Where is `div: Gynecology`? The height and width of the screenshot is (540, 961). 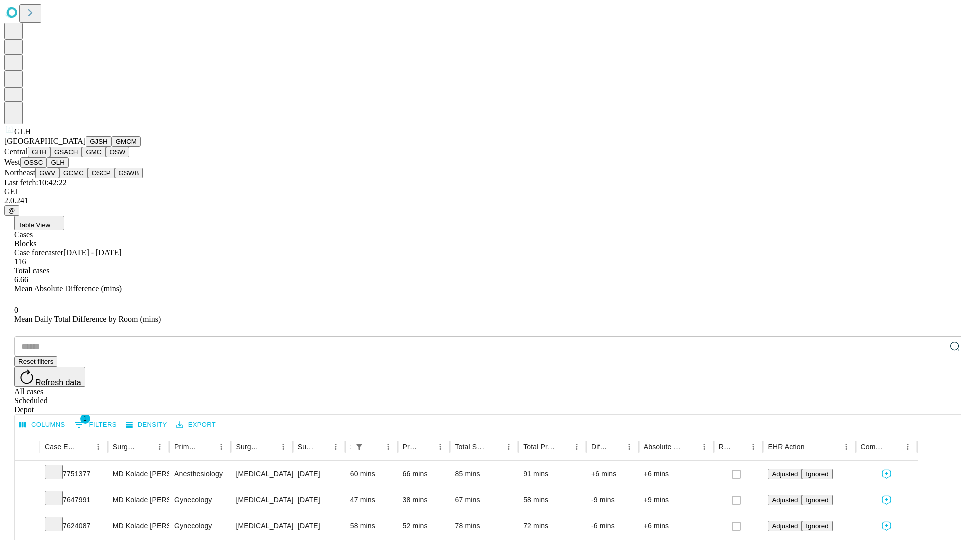 div: Gynecology is located at coordinates (200, 526).